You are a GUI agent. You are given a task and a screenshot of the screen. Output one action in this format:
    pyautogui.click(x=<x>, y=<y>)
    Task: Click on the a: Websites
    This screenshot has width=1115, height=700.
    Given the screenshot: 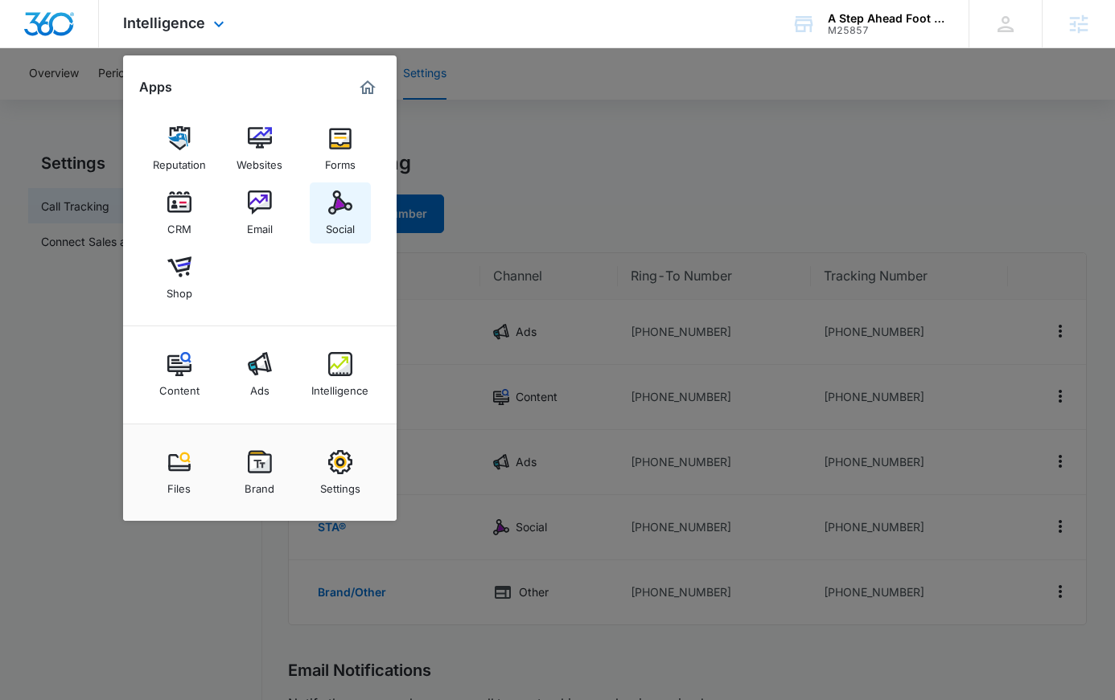 What is the action you would take?
    pyautogui.click(x=260, y=149)
    